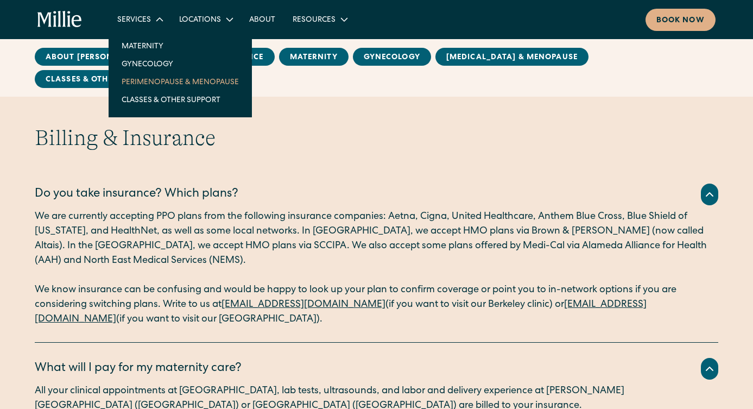 The height and width of the screenshot is (409, 753). I want to click on a: Maternity, so click(180, 46).